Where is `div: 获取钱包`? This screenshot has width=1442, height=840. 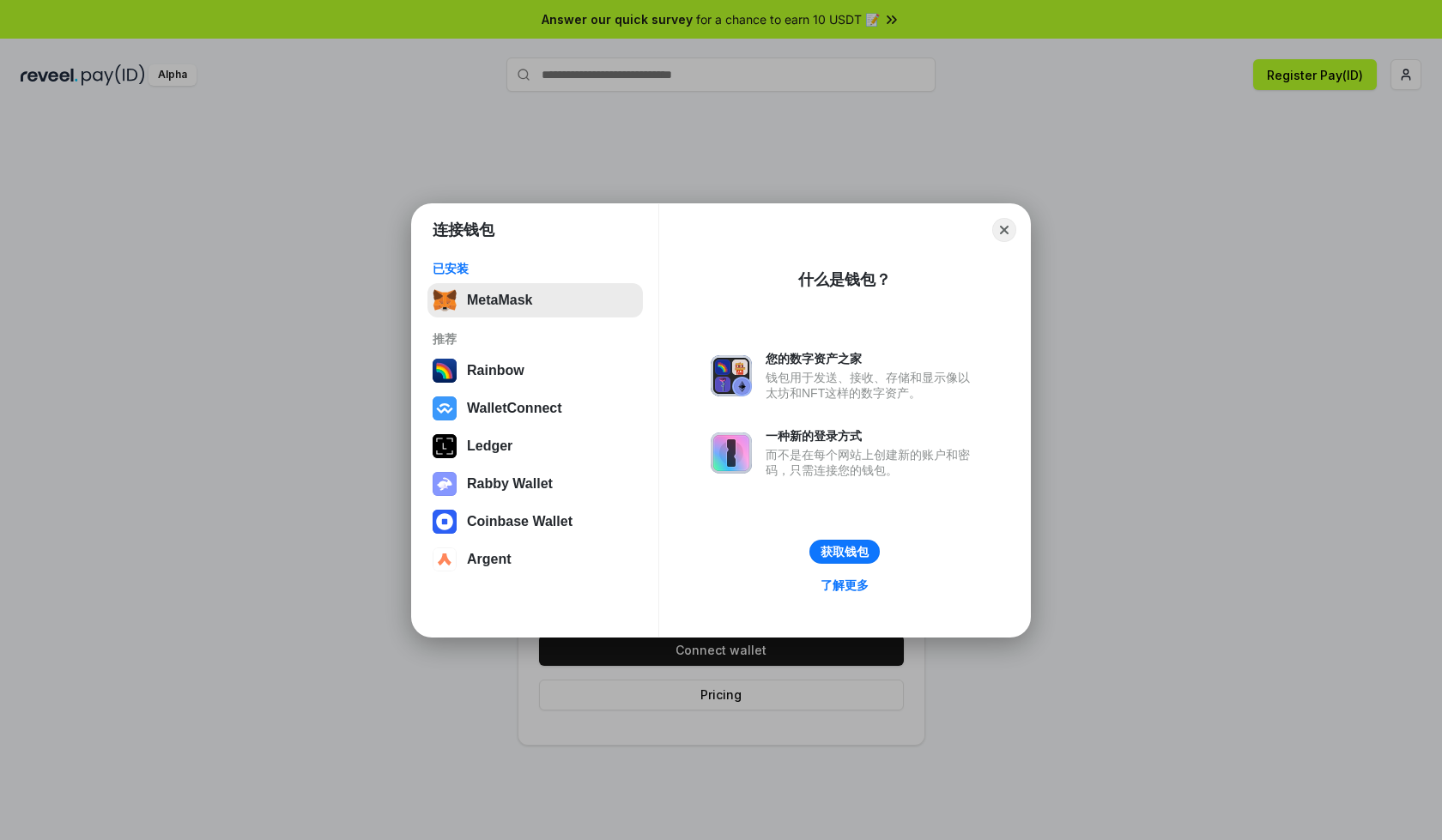 div: 获取钱包 is located at coordinates (845, 552).